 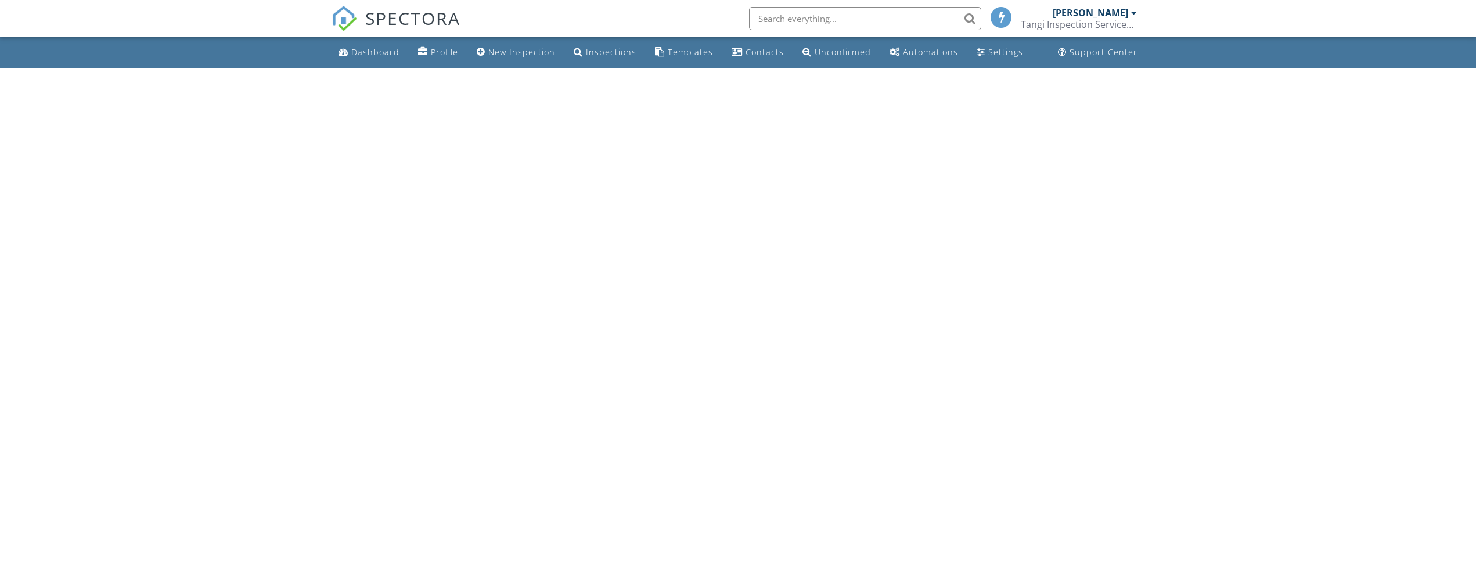 What do you see at coordinates (1000, 52) in the screenshot?
I see `a: Settings` at bounding box center [1000, 52].